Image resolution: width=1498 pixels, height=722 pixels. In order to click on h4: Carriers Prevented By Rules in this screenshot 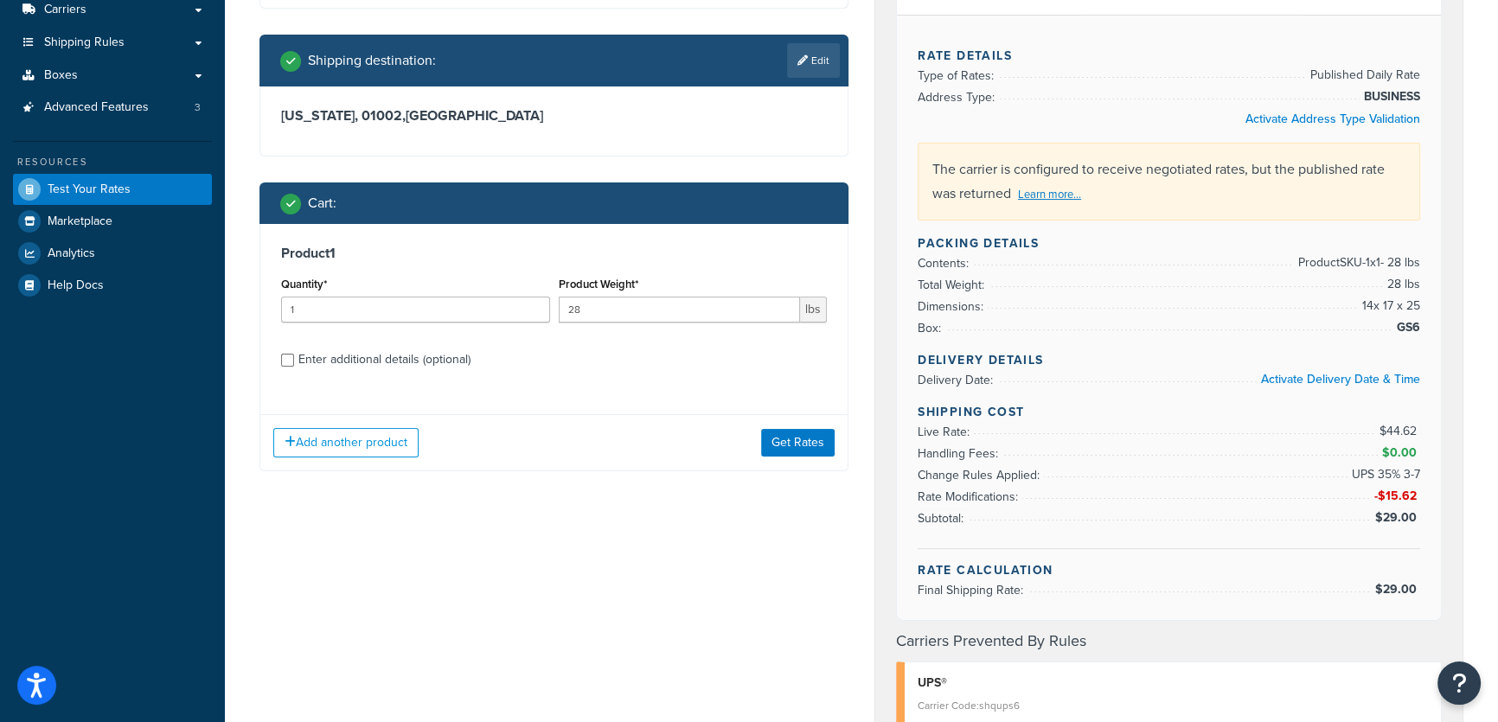, I will do `click(1168, 641)`.